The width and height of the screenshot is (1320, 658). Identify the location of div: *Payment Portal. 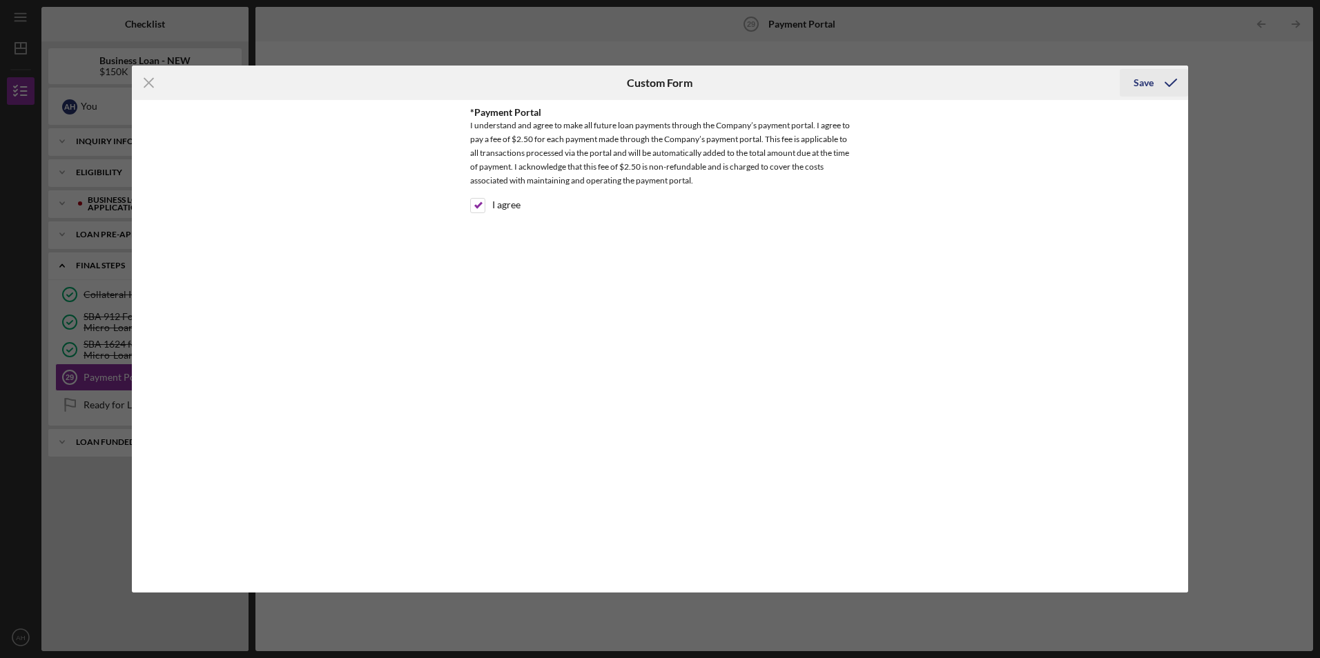
(660, 113).